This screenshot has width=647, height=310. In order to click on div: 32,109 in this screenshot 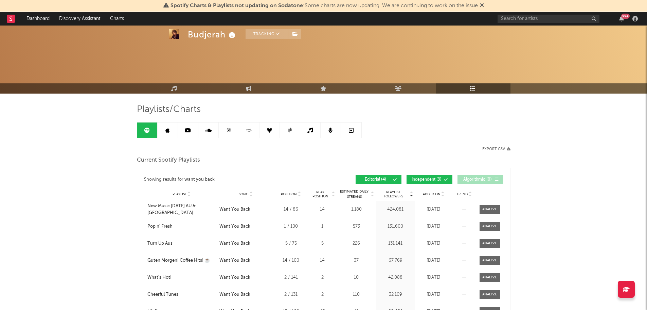, I will do `click(395, 294)`.